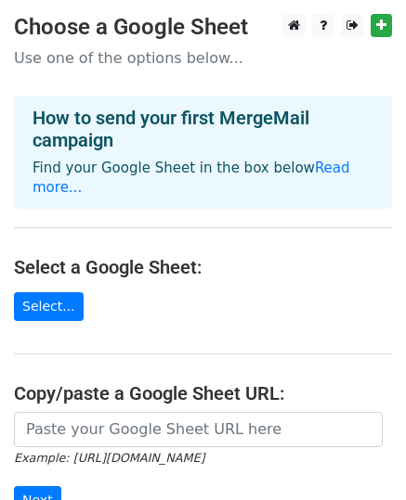 Image resolution: width=406 pixels, height=500 pixels. Describe the element at coordinates (359, 456) in the screenshot. I see `div: Chat Widget` at that location.